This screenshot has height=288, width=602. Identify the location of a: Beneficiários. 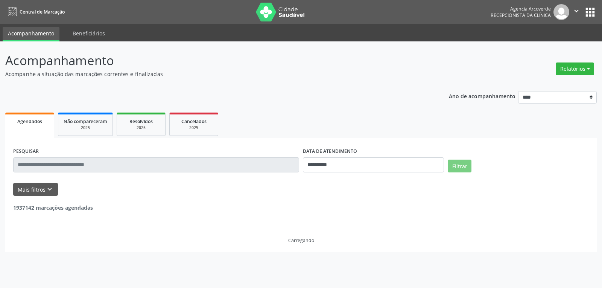
(89, 33).